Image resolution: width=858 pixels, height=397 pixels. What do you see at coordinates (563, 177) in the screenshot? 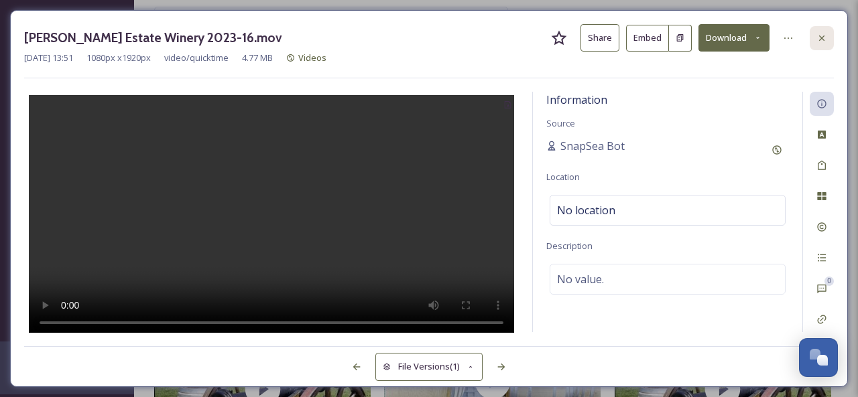
I see `span: Location` at bounding box center [563, 177].